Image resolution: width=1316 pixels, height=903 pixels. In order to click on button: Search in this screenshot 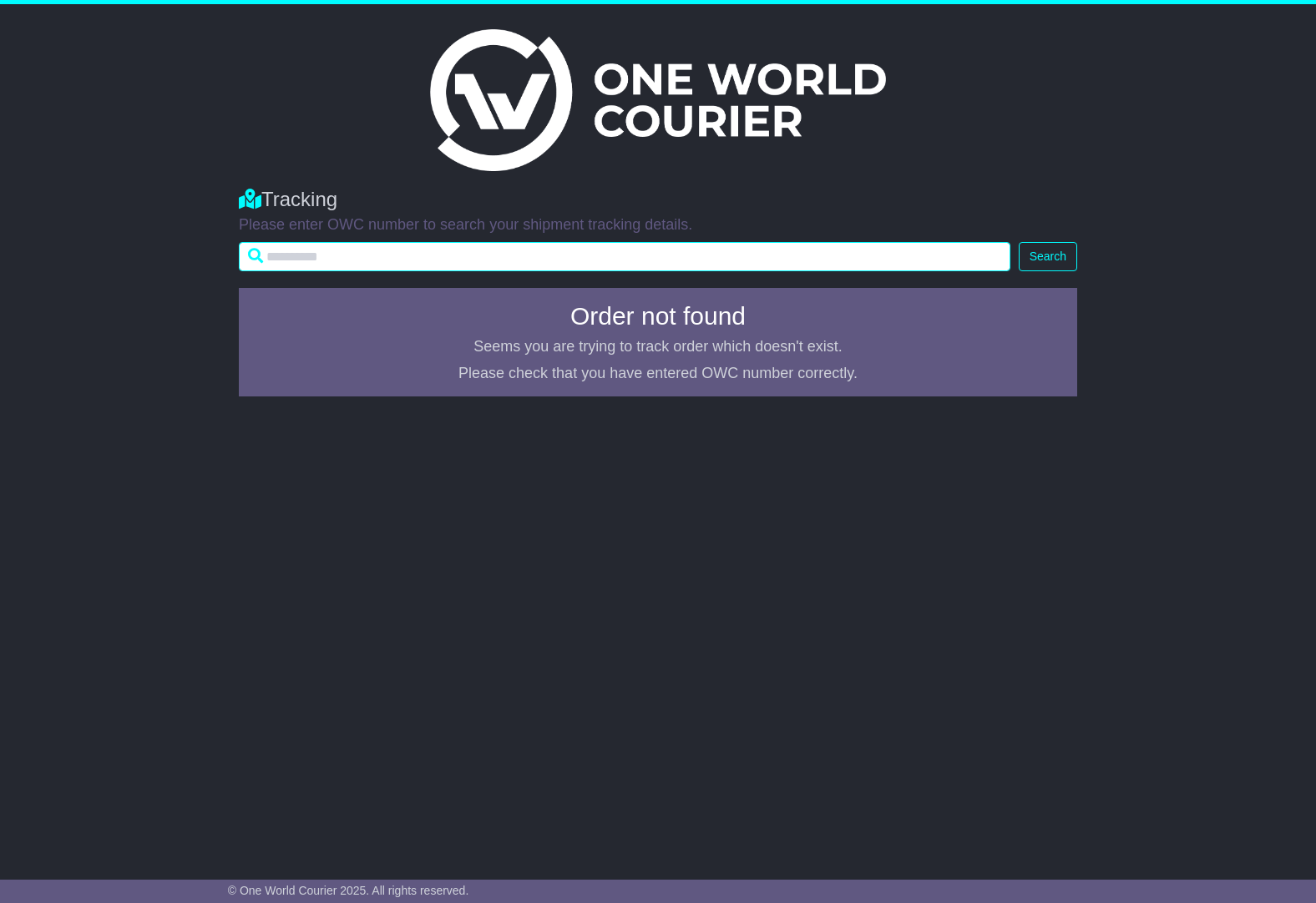, I will do `click(1048, 256)`.